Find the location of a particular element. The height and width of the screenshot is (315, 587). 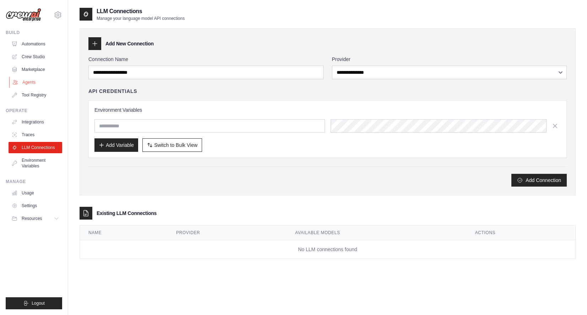

p: Manage your language model API connections is located at coordinates (141, 18).